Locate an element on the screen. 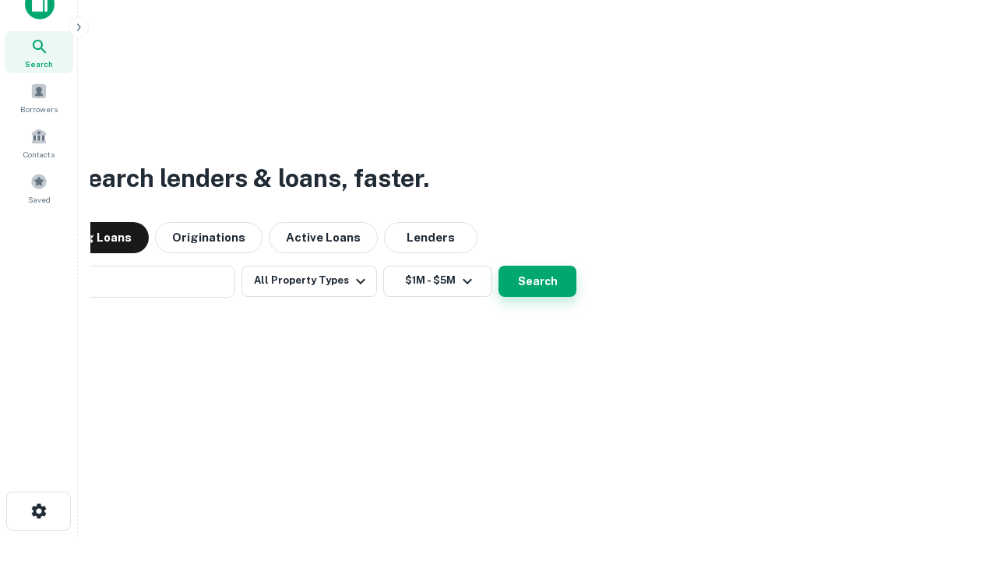 Image resolution: width=997 pixels, height=561 pixels. div: Borrowers is located at coordinates (39, 97).